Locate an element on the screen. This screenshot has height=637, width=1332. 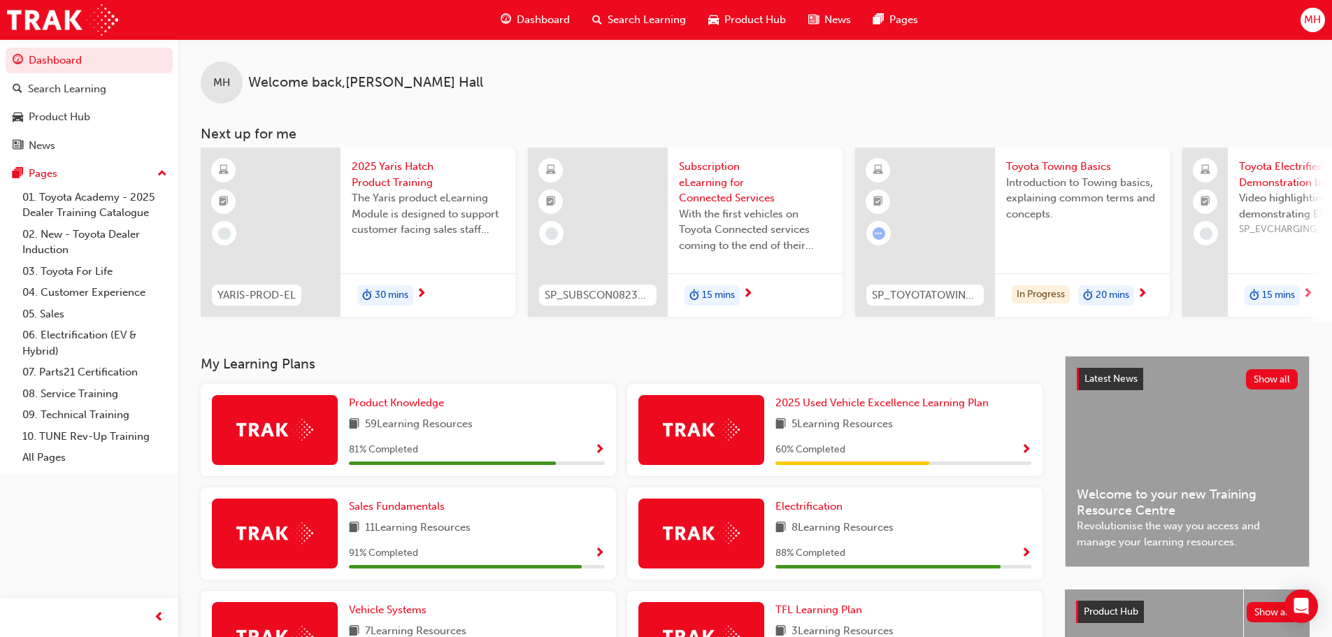
a: Latest NewsShow all is located at coordinates (1187, 379).